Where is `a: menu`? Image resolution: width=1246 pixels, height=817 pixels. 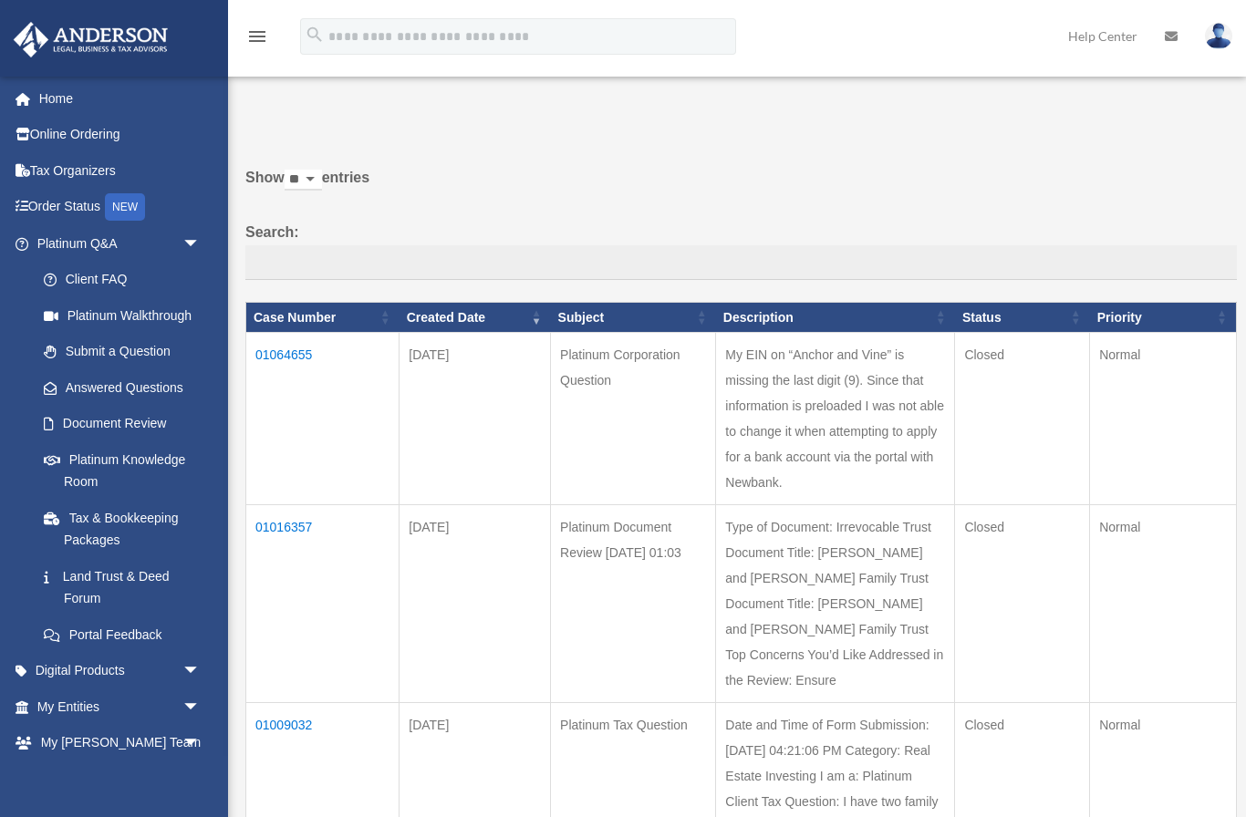
a: menu is located at coordinates (257, 39).